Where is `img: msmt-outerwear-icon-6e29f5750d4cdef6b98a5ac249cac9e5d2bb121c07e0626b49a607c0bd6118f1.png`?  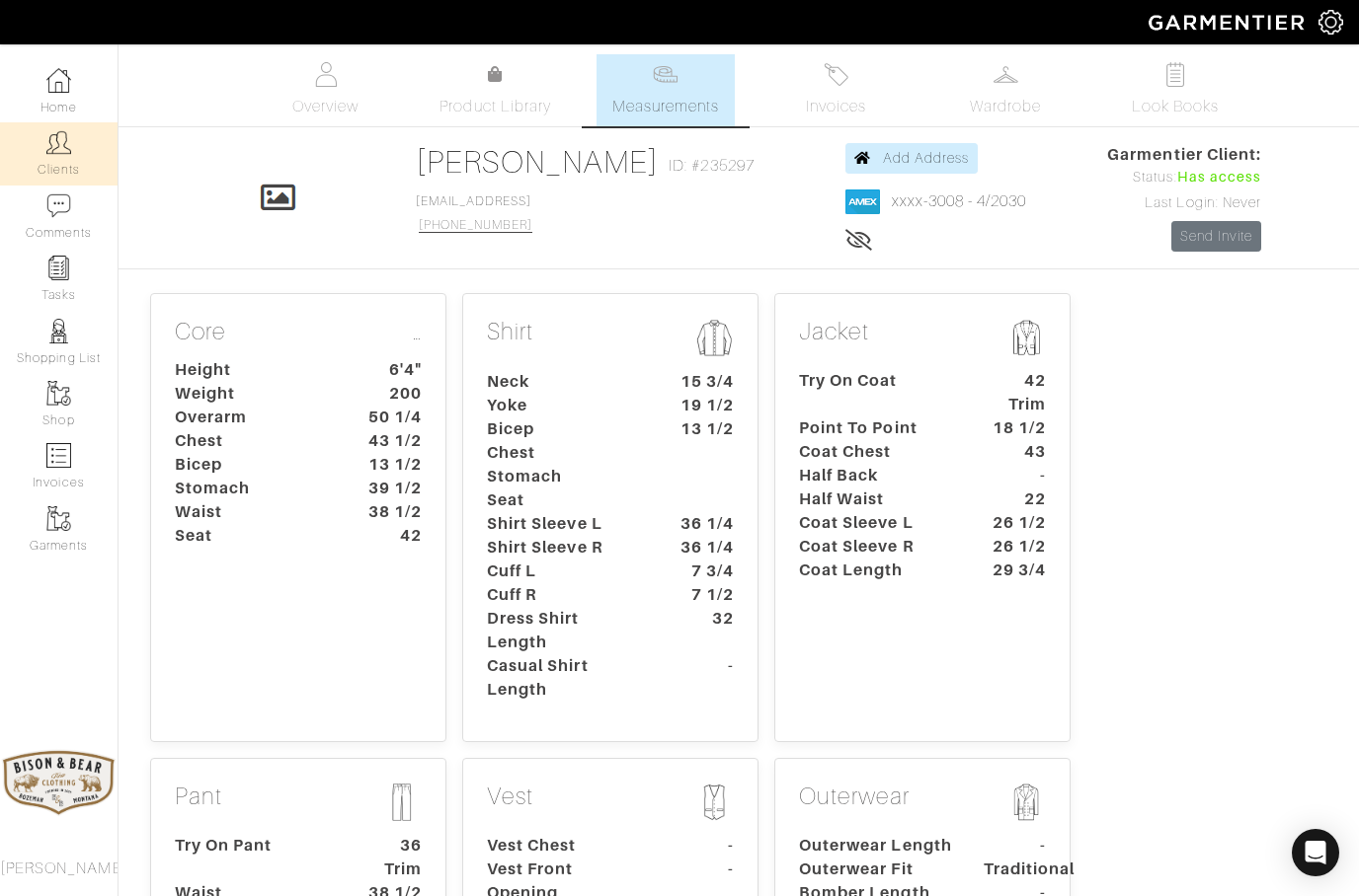
img: msmt-outerwear-icon-6e29f5750d4cdef6b98a5ac249cac9e5d2bb121c07e0626b49a607c0bd6118f1.png is located at coordinates (1026, 803).